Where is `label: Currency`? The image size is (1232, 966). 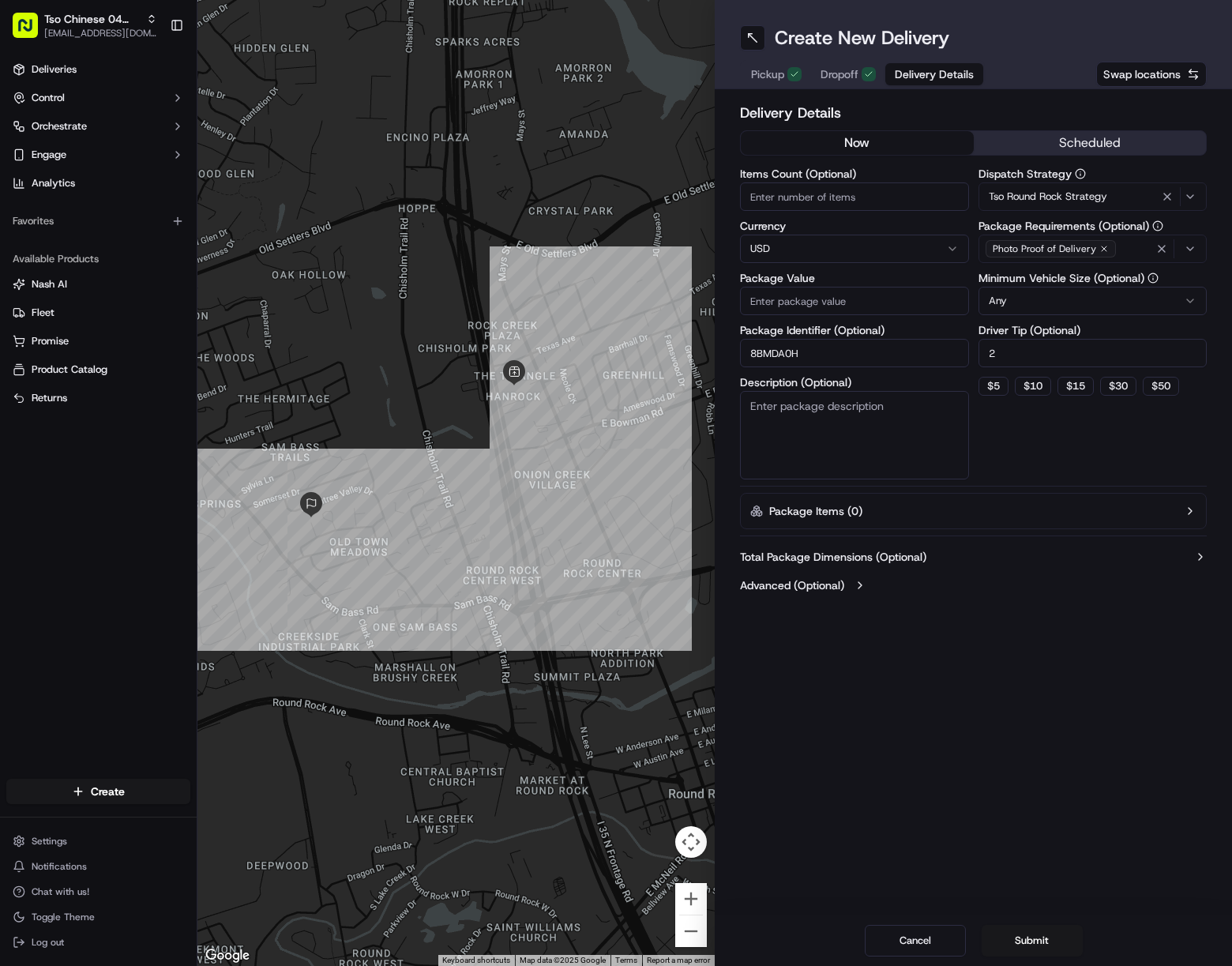
label: Currency is located at coordinates (855, 226).